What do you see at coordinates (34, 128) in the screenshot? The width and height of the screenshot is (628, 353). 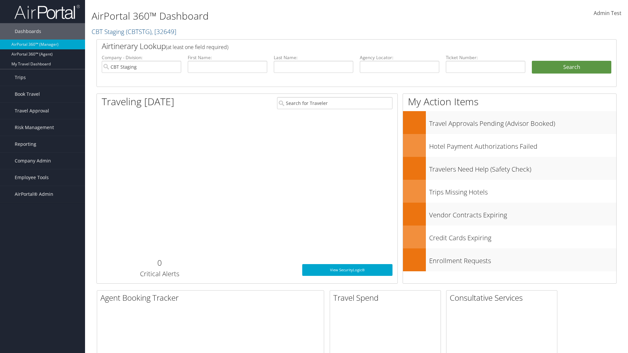 I see `span: Risk Management` at bounding box center [34, 128].